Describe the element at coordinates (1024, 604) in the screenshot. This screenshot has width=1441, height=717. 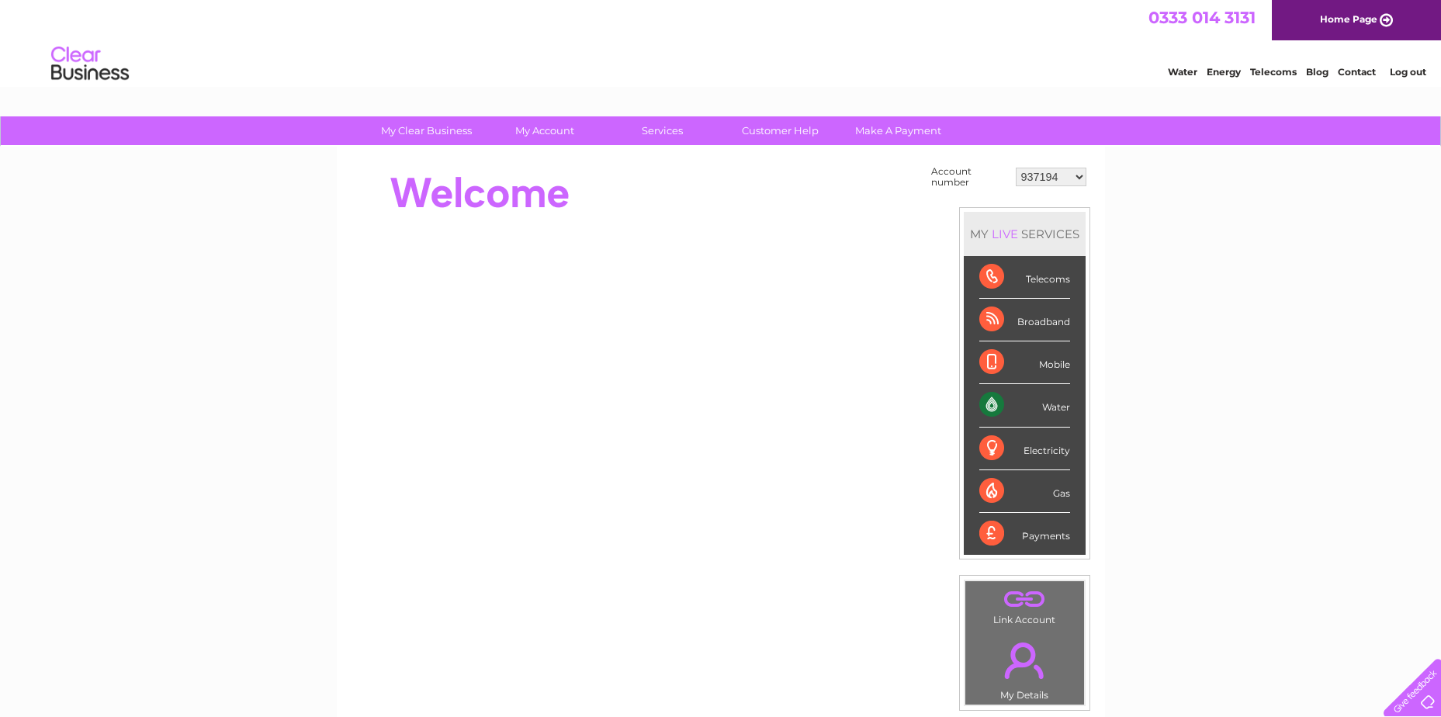
I see `td: Link Account` at that location.